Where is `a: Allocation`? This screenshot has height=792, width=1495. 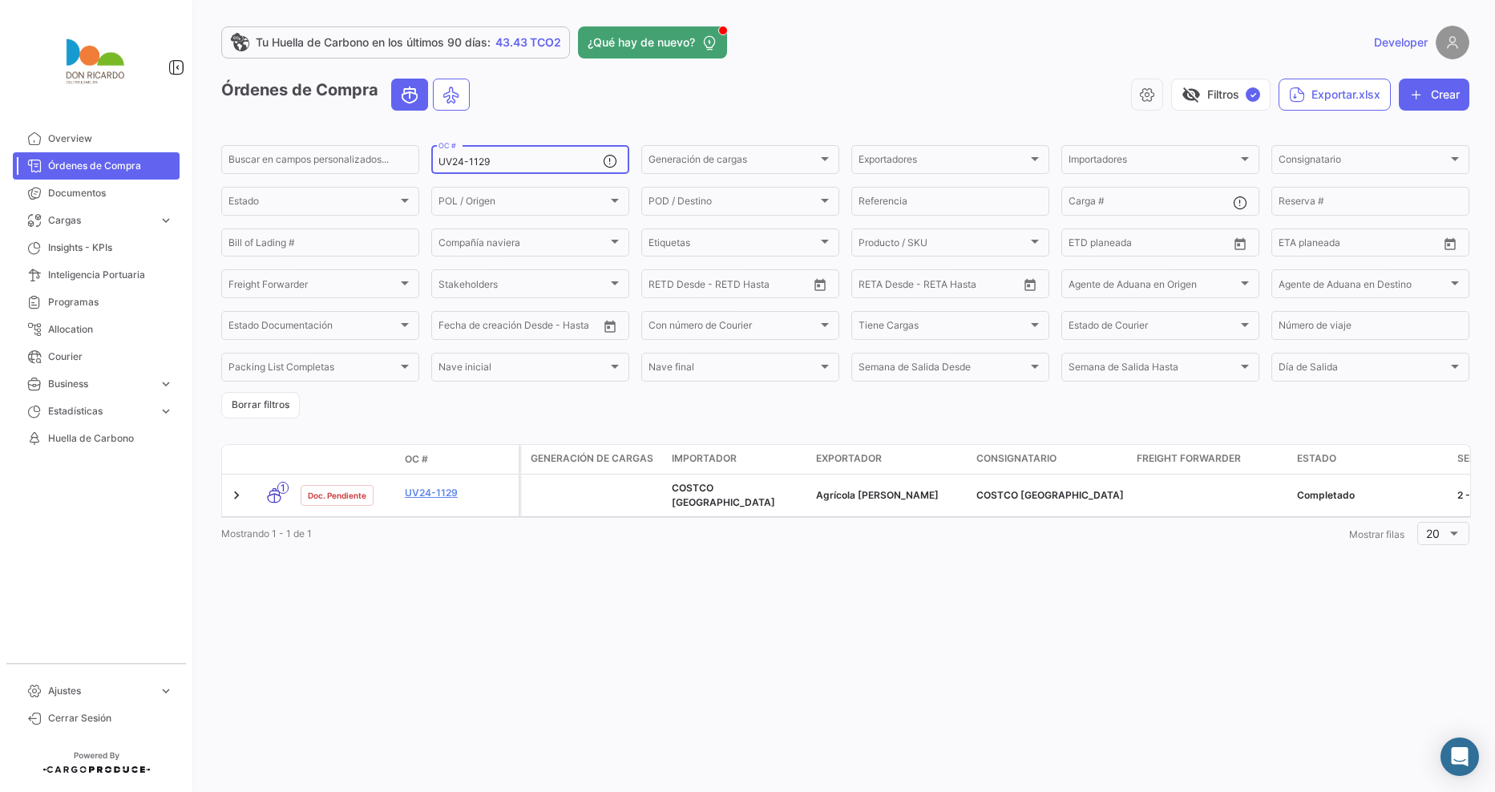 a: Allocation is located at coordinates (96, 329).